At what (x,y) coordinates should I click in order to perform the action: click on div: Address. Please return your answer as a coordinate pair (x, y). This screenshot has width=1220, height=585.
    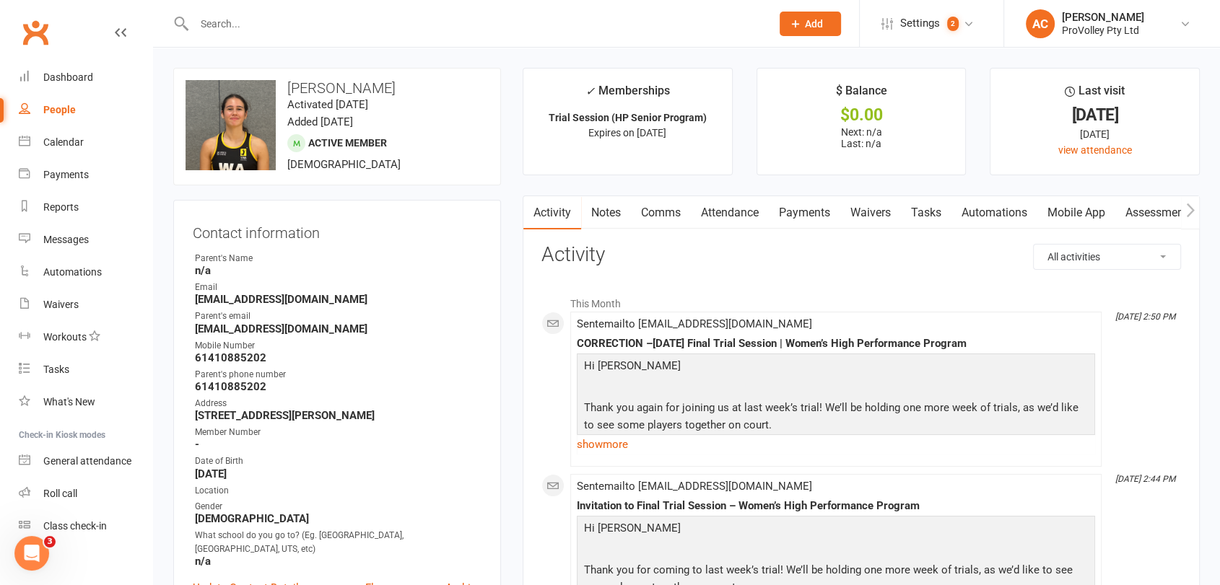
    Looking at the image, I should click on (338, 404).